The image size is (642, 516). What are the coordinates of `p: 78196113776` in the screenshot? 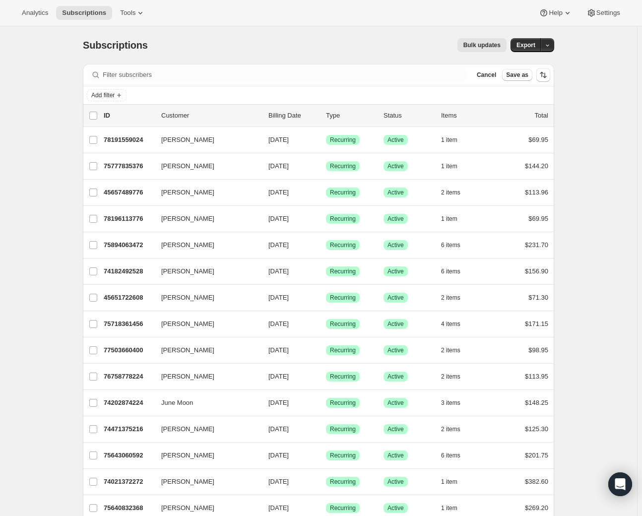 It's located at (128, 219).